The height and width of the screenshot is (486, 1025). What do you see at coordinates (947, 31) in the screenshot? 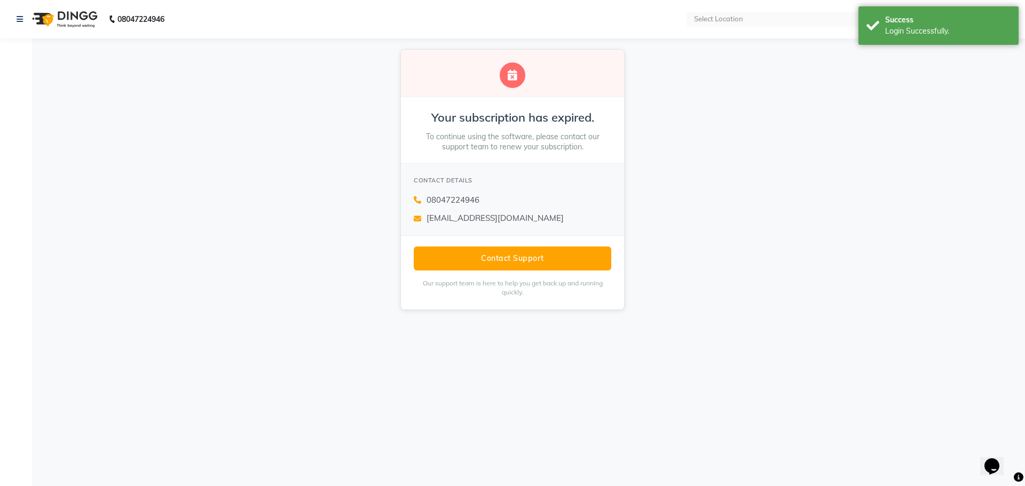
I see `div: Login Successfully.` at bounding box center [947, 31].